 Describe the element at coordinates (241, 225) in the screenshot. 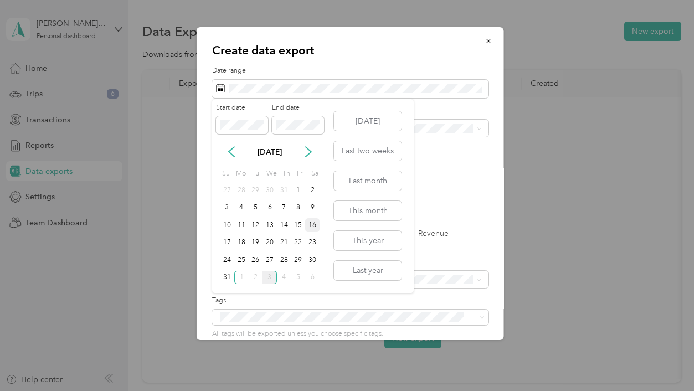

I see `div: 11` at that location.